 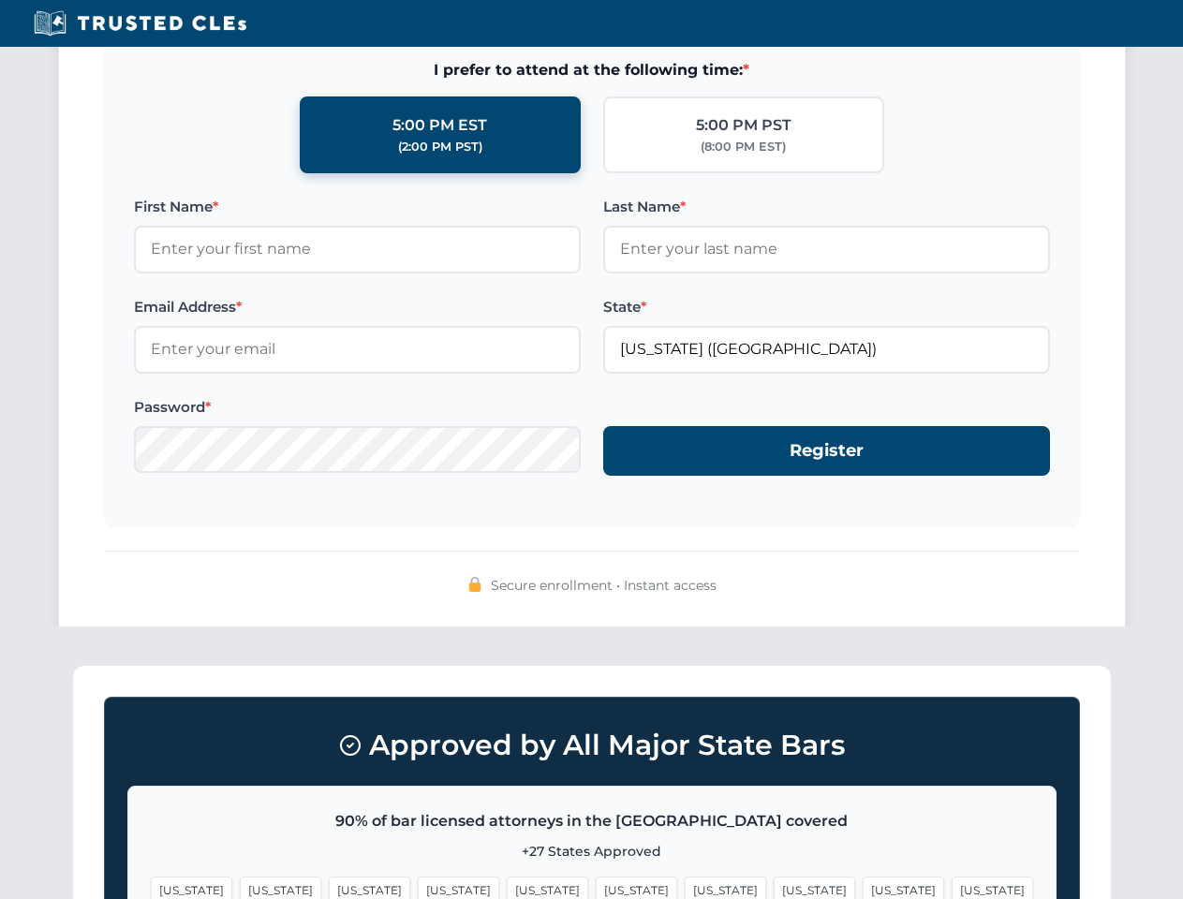 What do you see at coordinates (140, 23) in the screenshot?
I see `img: Trusted CLEs` at bounding box center [140, 23].